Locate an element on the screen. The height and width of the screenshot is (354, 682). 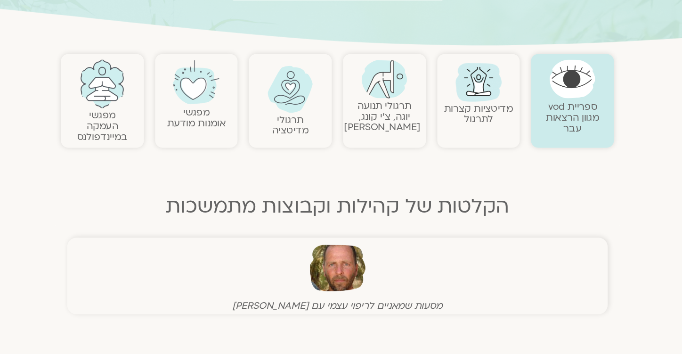
a: מפגשיאומנות מודעת is located at coordinates (223, 125).